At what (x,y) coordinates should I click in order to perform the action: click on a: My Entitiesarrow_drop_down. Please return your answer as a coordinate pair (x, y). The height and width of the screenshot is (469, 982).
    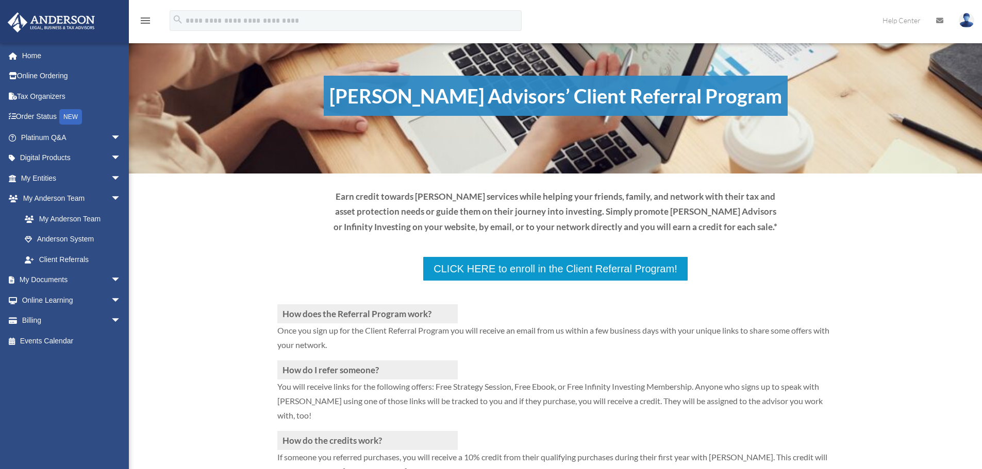
    Looking at the image, I should click on (72, 178).